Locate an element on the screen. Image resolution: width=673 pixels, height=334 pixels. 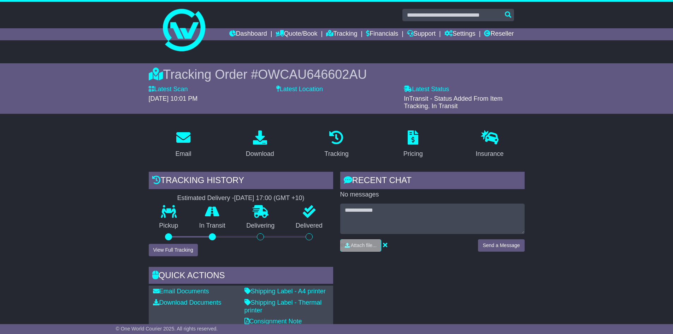
a: Quote/Book is located at coordinates (296, 34).